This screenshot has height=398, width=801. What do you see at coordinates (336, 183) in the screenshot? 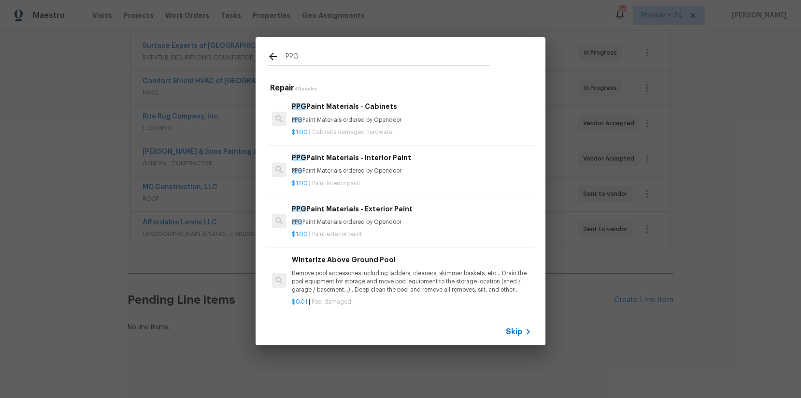
I see `span: Paint interior paint` at bounding box center [336, 183].